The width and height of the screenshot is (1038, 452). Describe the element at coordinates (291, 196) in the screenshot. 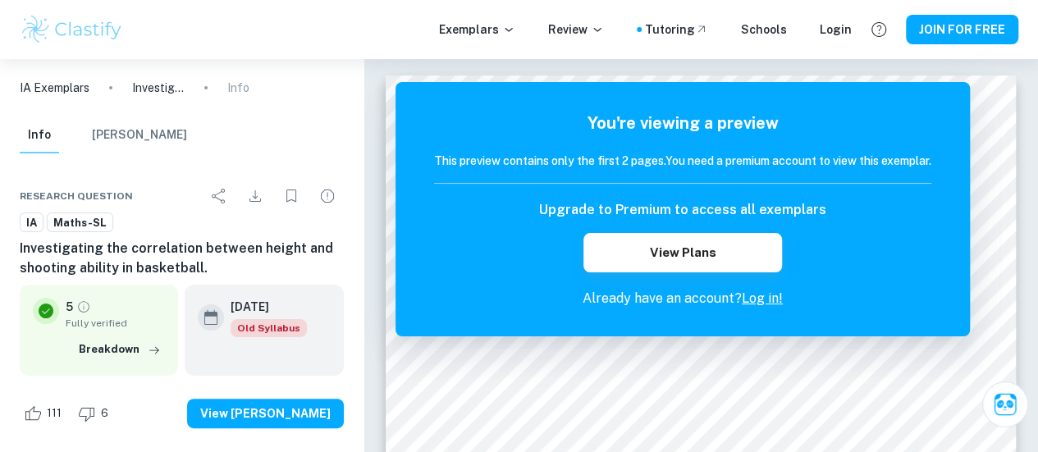

I see `div: Bookmark` at that location.